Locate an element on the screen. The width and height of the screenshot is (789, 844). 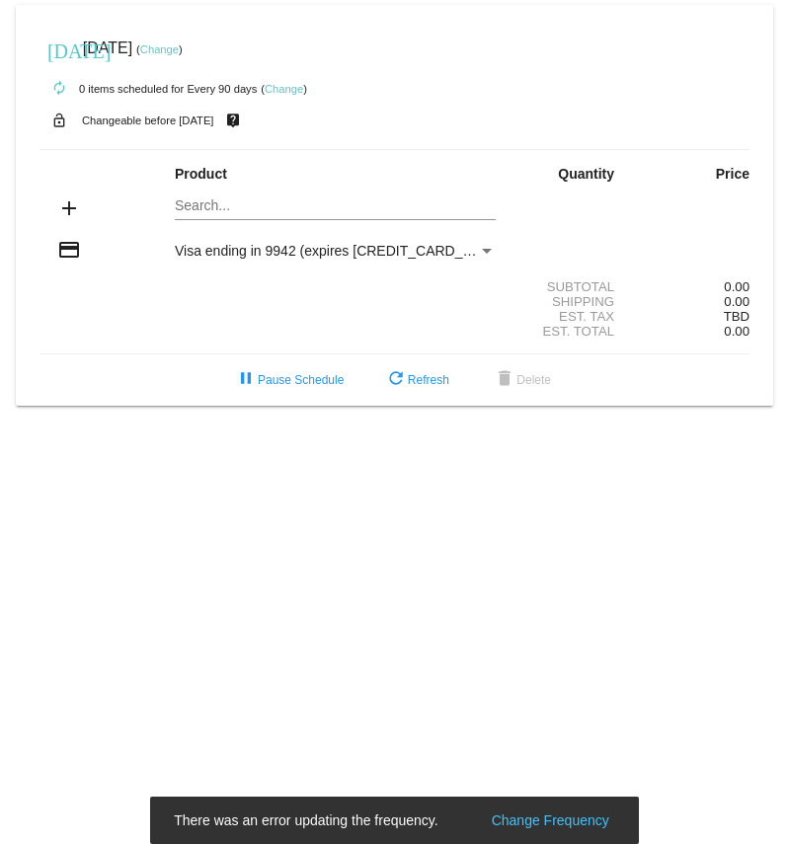
button: Pause Schedule is located at coordinates (288, 380).